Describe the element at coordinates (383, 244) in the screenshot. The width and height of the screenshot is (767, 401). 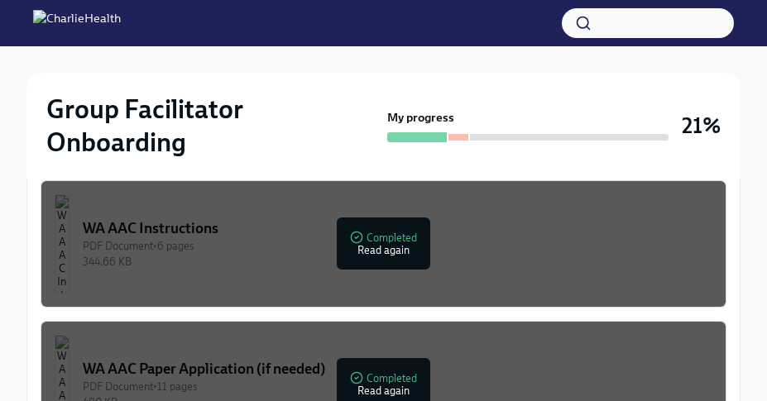
I see `button: WA AAC InstructionsPDF Document•6 pages344.66 KBCompletedRead again` at that location.